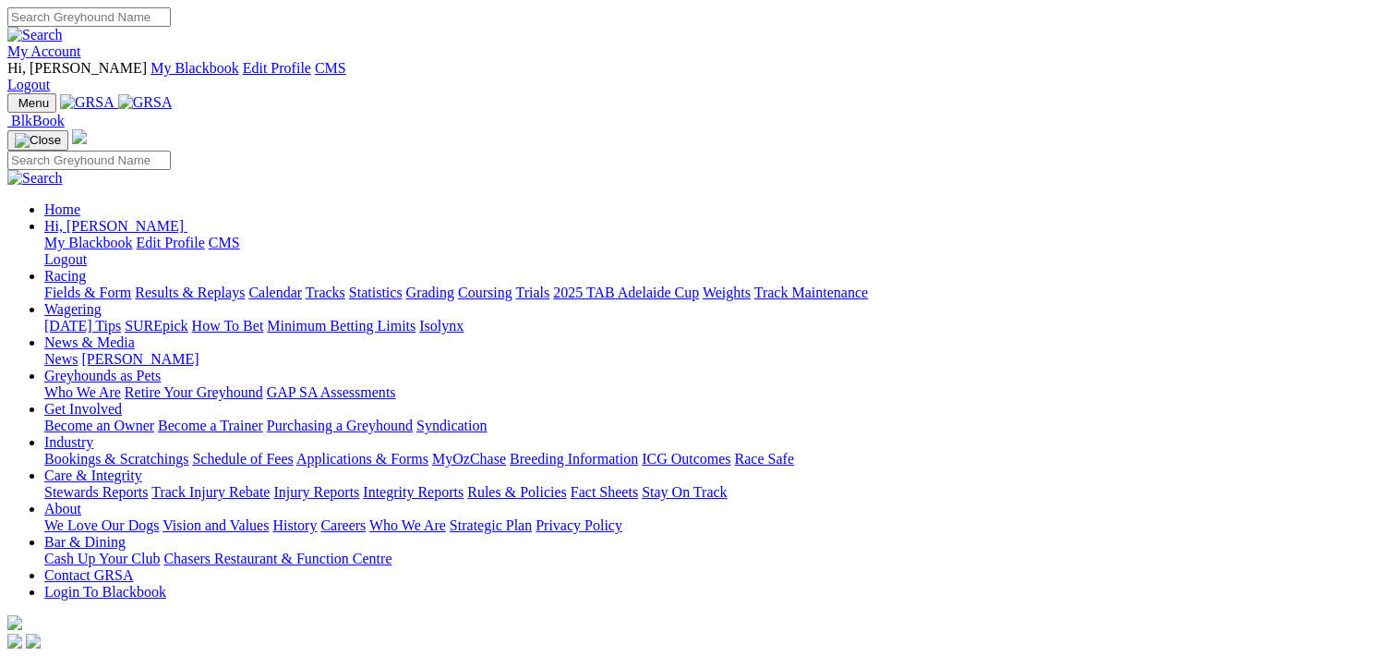 This screenshot has width=1397, height=668. What do you see at coordinates (727, 292) in the screenshot?
I see `a: Weights` at bounding box center [727, 292].